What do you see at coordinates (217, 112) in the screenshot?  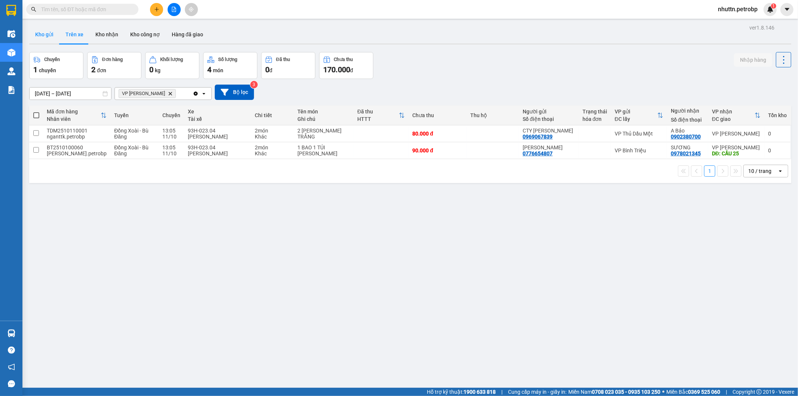 I see `div: Xe` at bounding box center [217, 112].